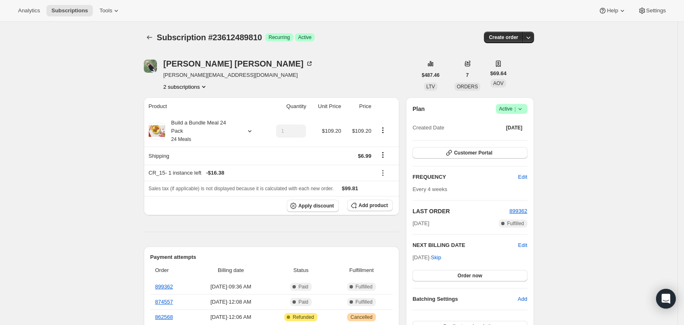  I want to click on span: Subscriptions, so click(69, 11).